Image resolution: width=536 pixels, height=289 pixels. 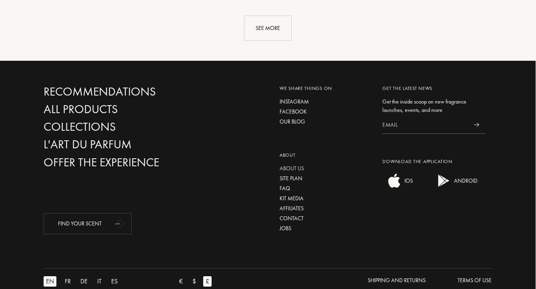 What do you see at coordinates (114, 109) in the screenshot?
I see `div: All products` at bounding box center [114, 109].